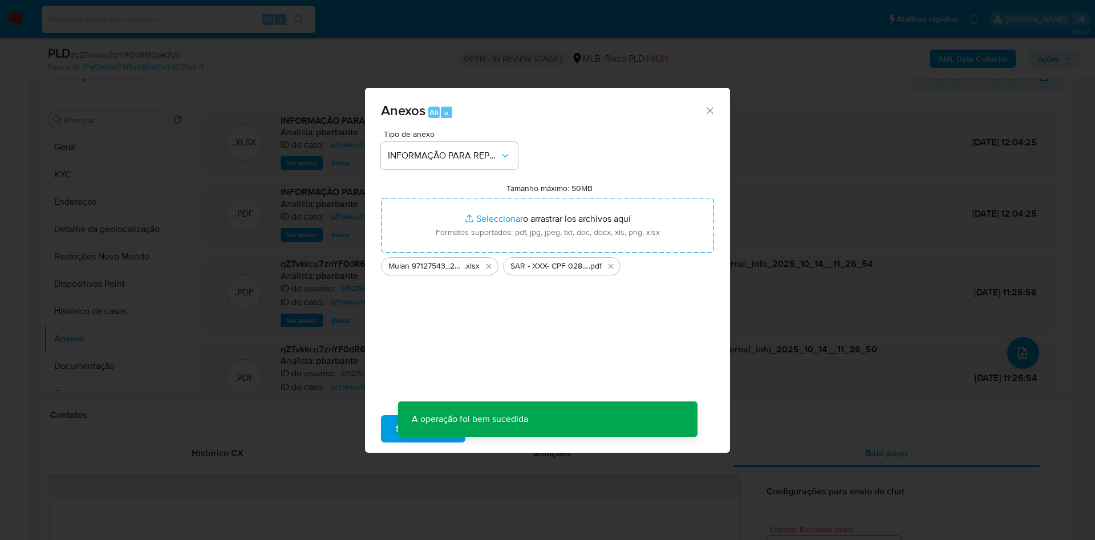  Describe the element at coordinates (423, 429) in the screenshot. I see `span: Subir arquivo` at that location.